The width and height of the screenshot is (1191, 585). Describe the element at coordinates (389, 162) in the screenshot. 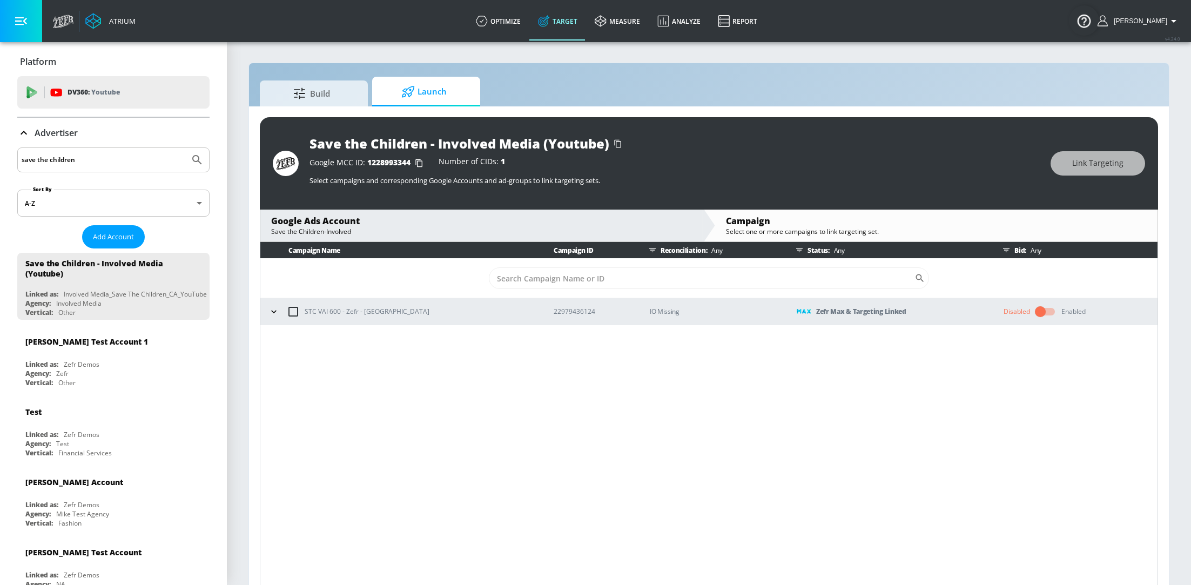

I see `span: 1228993344` at that location.